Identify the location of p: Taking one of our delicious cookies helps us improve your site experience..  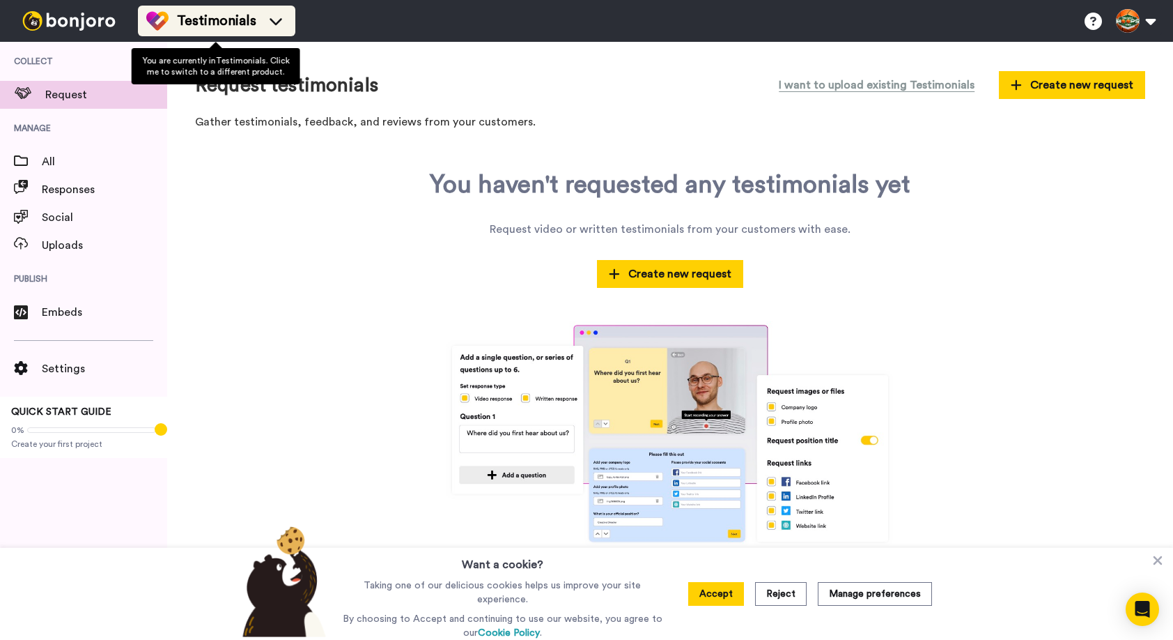
(502, 592).